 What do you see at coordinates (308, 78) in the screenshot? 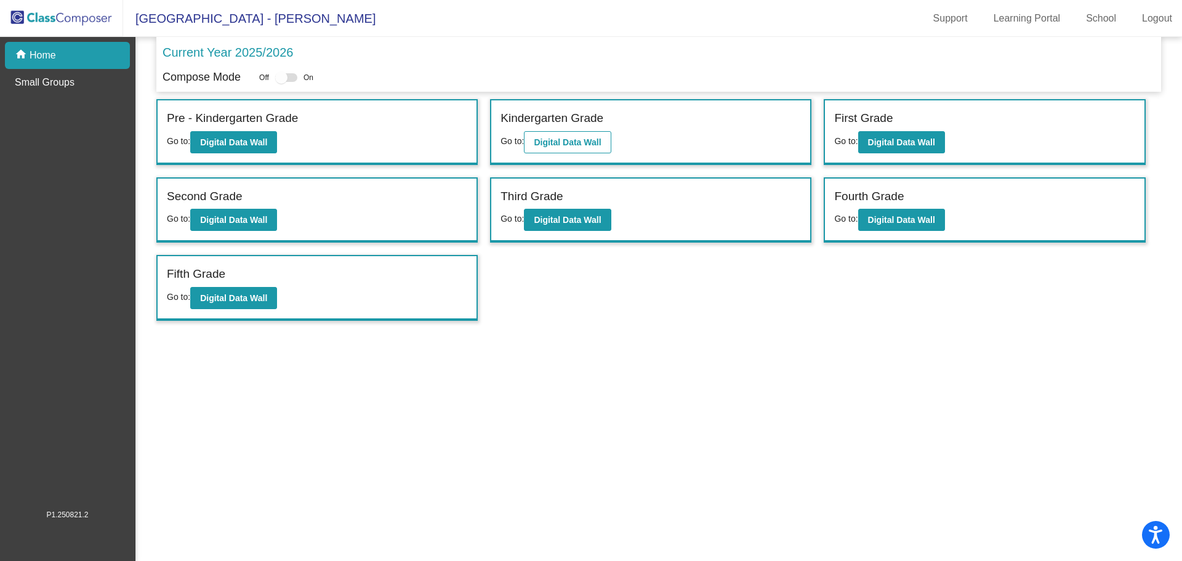
I see `span: On` at bounding box center [308, 78].